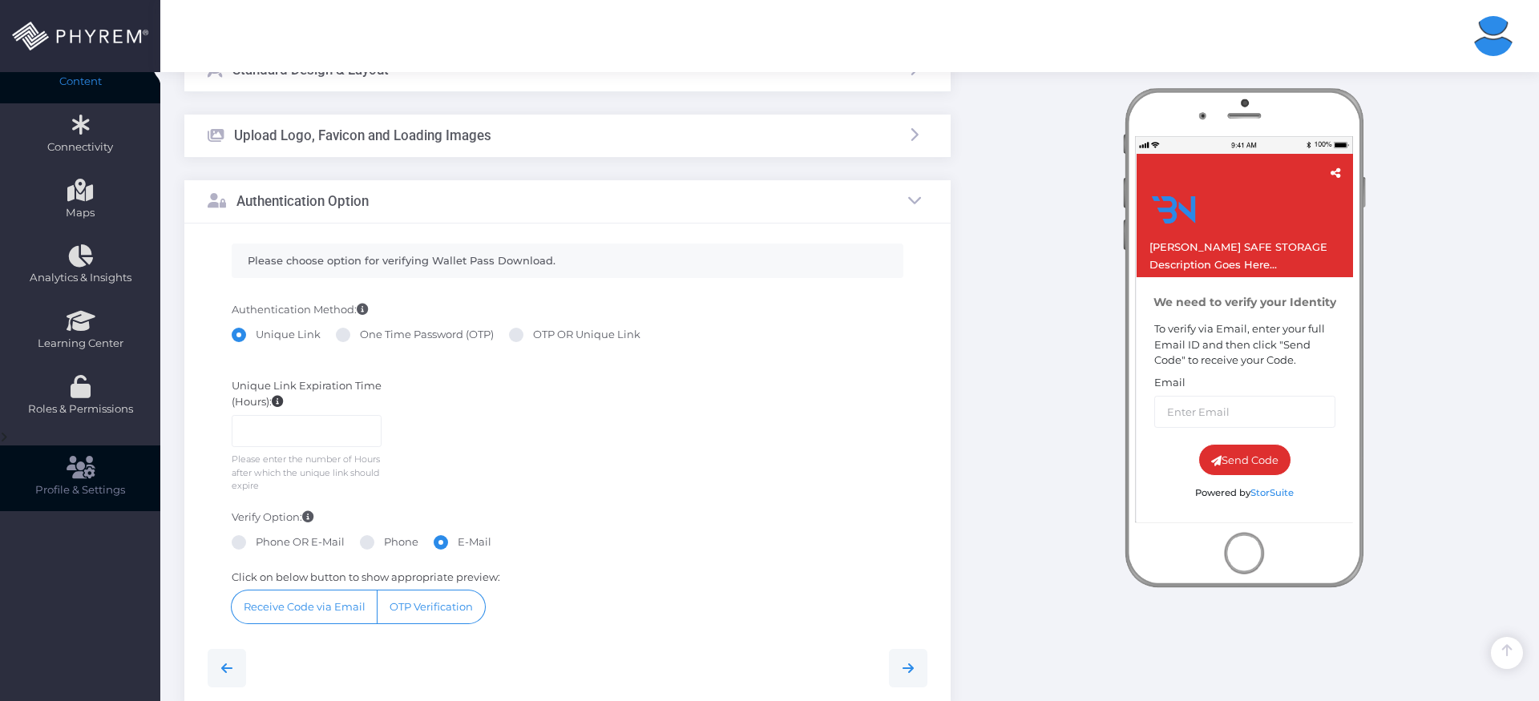 Image resolution: width=1539 pixels, height=701 pixels. I want to click on label: OTP OR Unique Link, so click(575, 335).